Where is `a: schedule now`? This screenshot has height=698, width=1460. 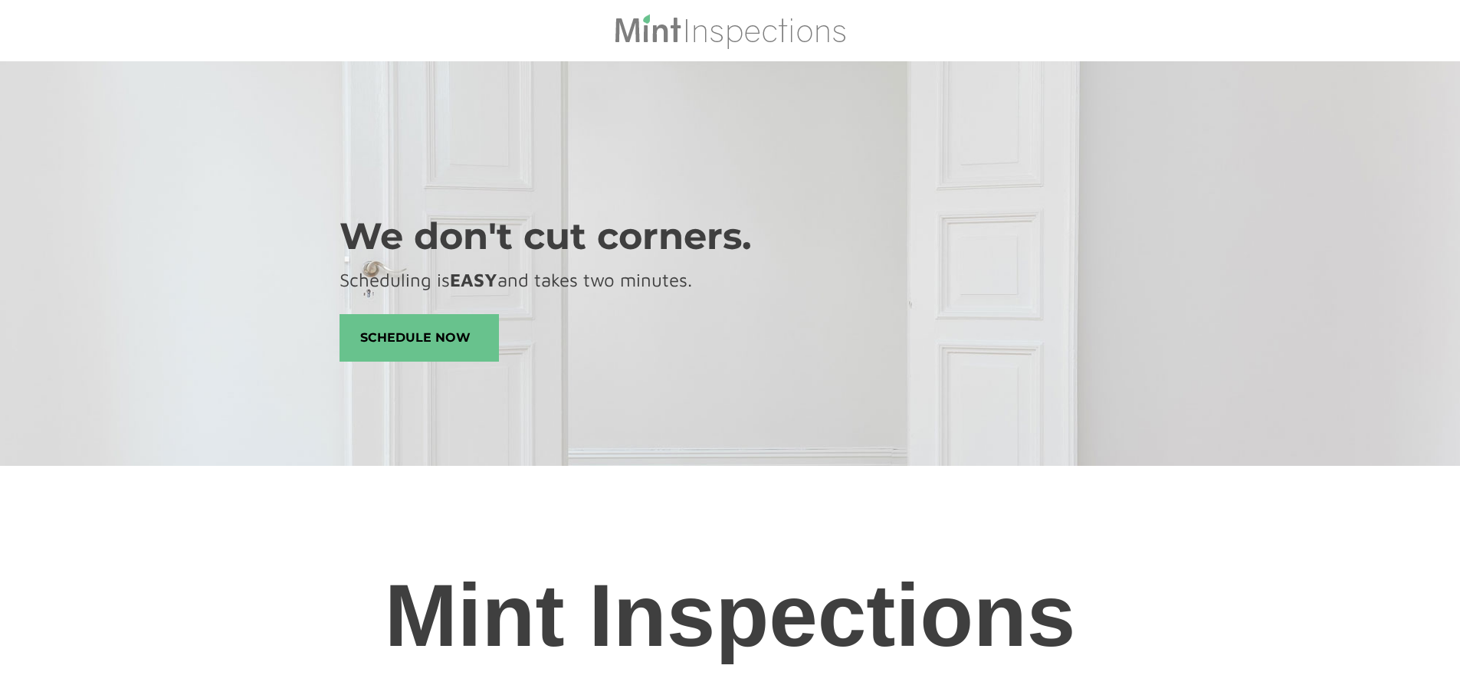 a: schedule now is located at coordinates (419, 338).